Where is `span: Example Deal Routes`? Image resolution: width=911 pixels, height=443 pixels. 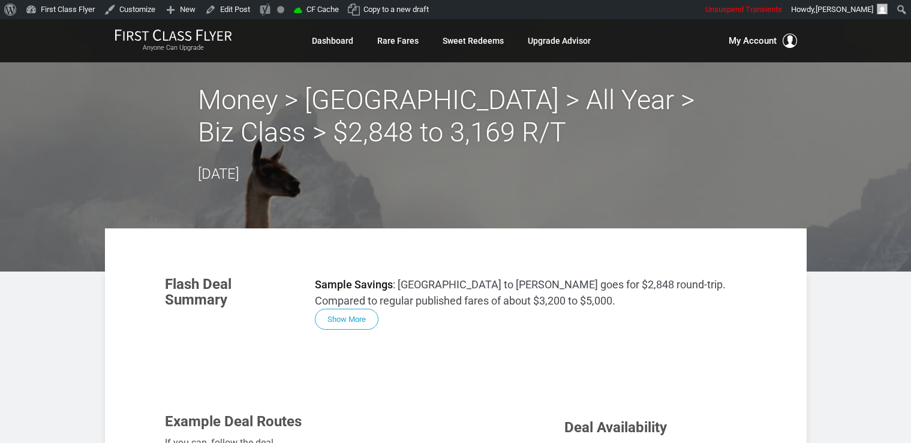 span: Example Deal Routes is located at coordinates (233, 422).